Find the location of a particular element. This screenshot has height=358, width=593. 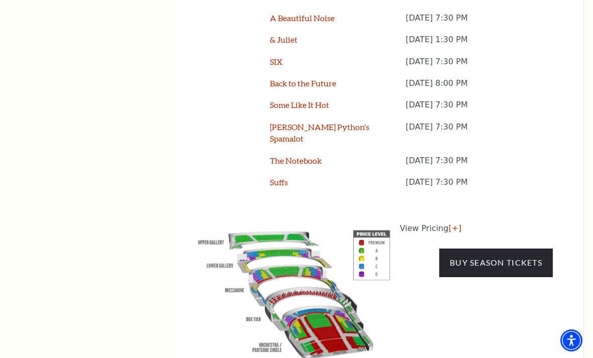

a: Suffs is located at coordinates (279, 182).